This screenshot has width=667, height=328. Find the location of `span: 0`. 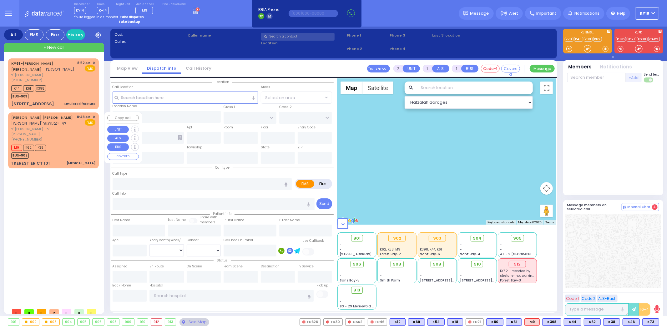

span: 0 is located at coordinates (79, 312).